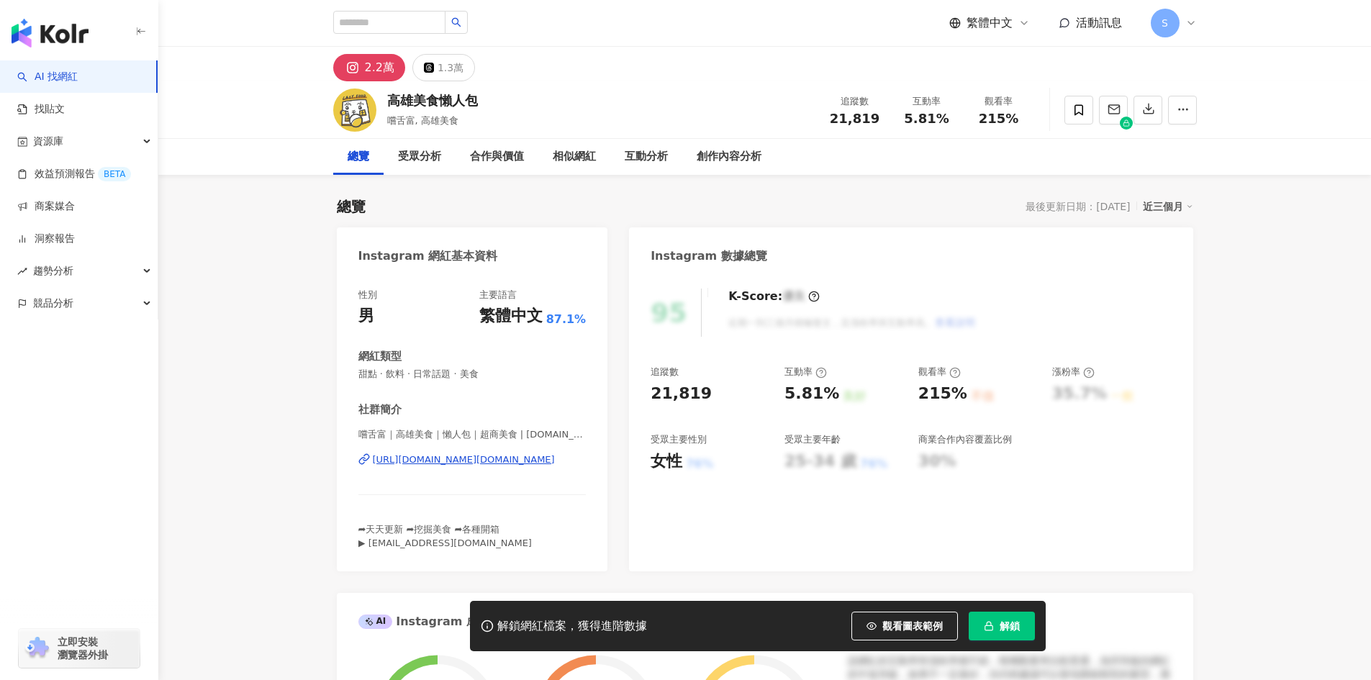 The height and width of the screenshot is (680, 1371). Describe the element at coordinates (46, 239) in the screenshot. I see `a: 洞察報告` at that location.